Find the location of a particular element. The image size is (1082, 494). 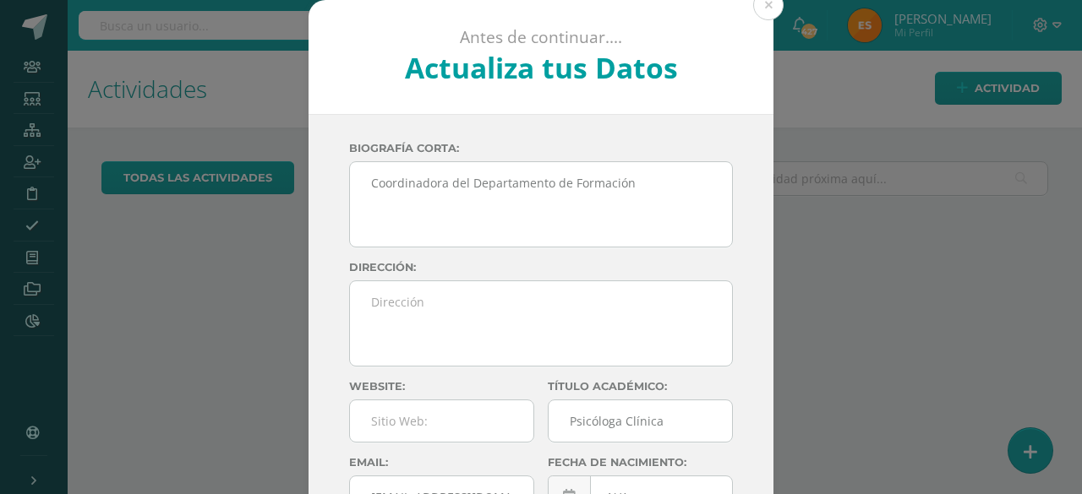

textarea: Coordinadora del Departamento de Formación is located at coordinates (541, 205).